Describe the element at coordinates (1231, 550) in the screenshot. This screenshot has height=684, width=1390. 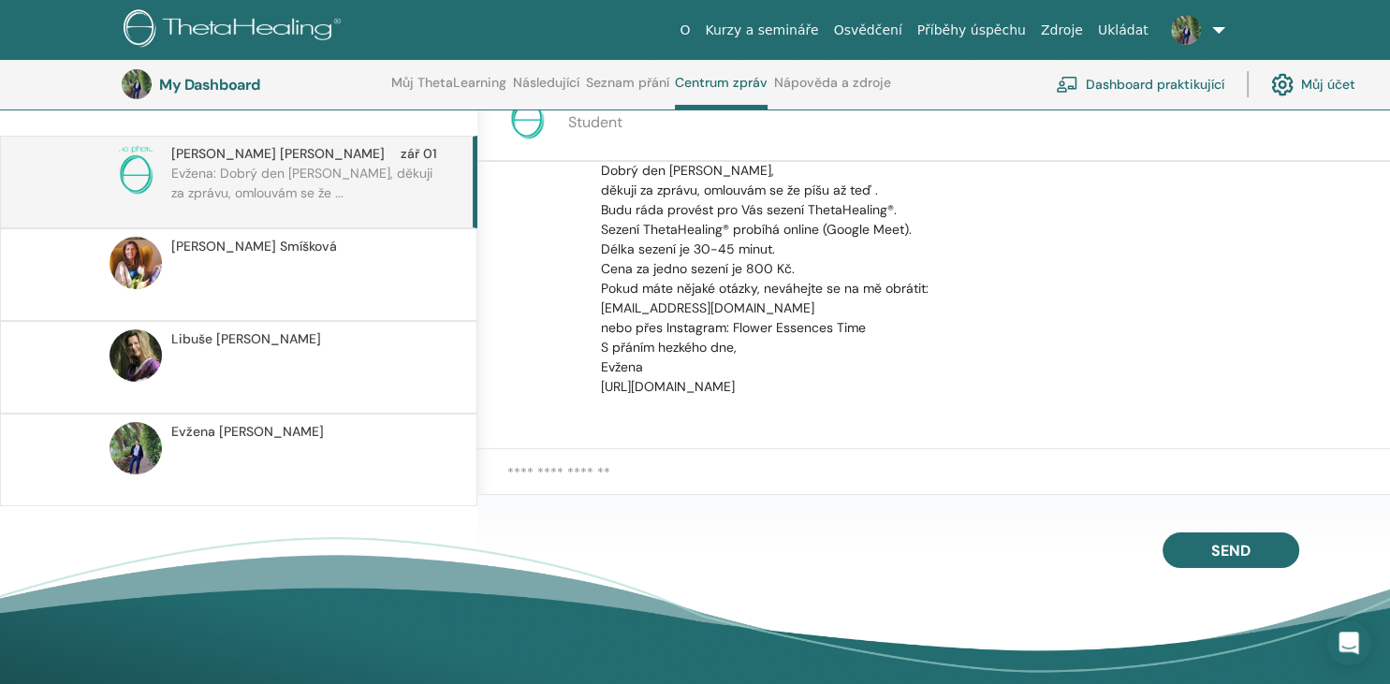
I see `button: Send` at that location.